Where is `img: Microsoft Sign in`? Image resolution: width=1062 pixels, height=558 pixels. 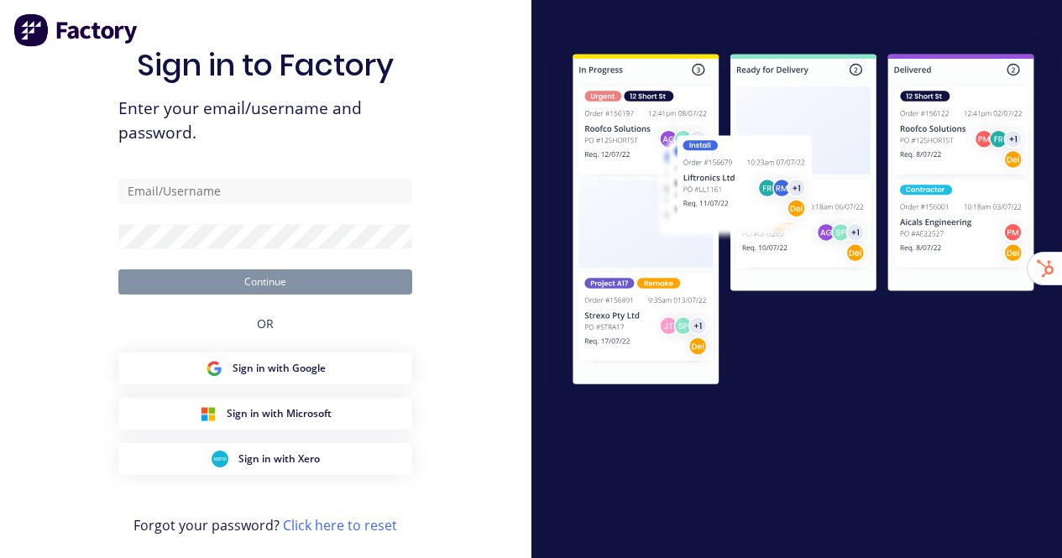
img: Microsoft Sign in is located at coordinates (208, 414).